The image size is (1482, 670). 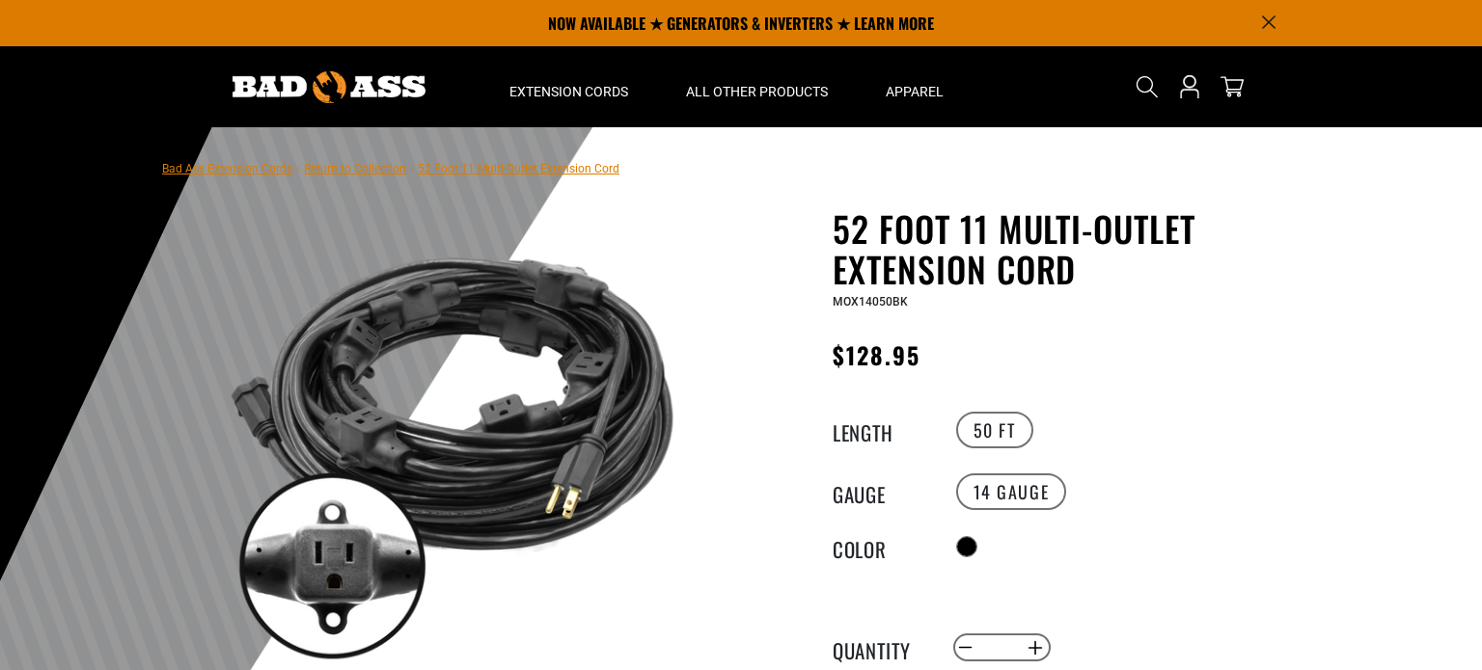 I want to click on summary: Apparel, so click(x=915, y=87).